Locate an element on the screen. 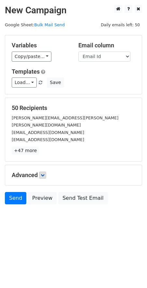 Image resolution: width=147 pixels, height=288 pixels. h2: New Campaign is located at coordinates (73, 10).